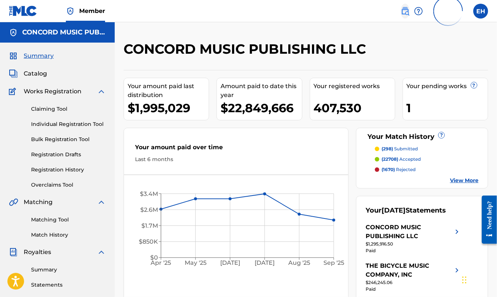 Image resolution: width=497 pixels, height=297 pixels. I want to click on p: submitted, so click(400, 149).